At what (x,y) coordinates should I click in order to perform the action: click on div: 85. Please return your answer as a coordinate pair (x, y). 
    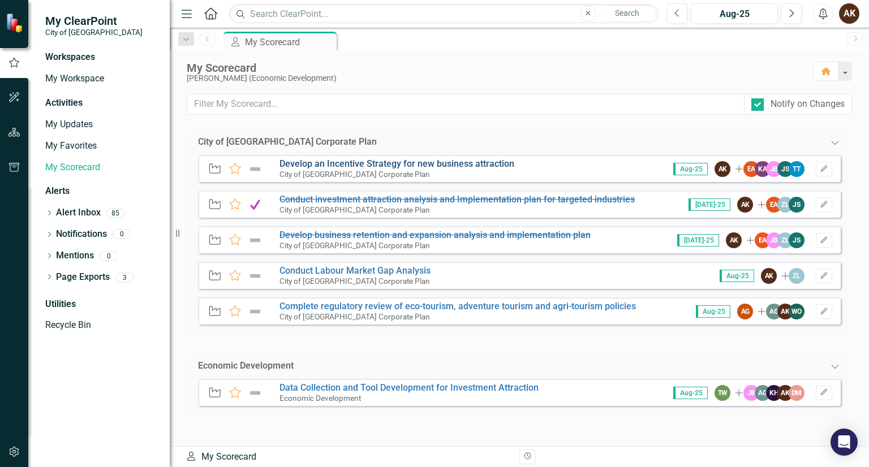
    Looking at the image, I should click on (115, 213).